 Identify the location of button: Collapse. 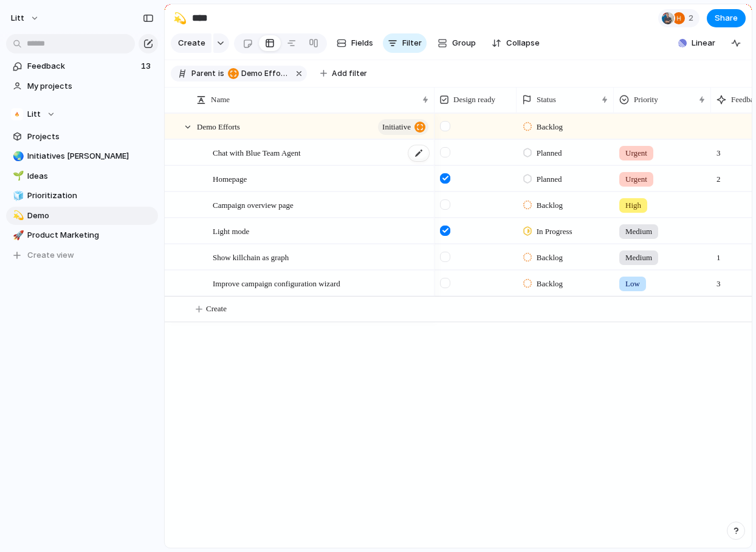
(515, 43).